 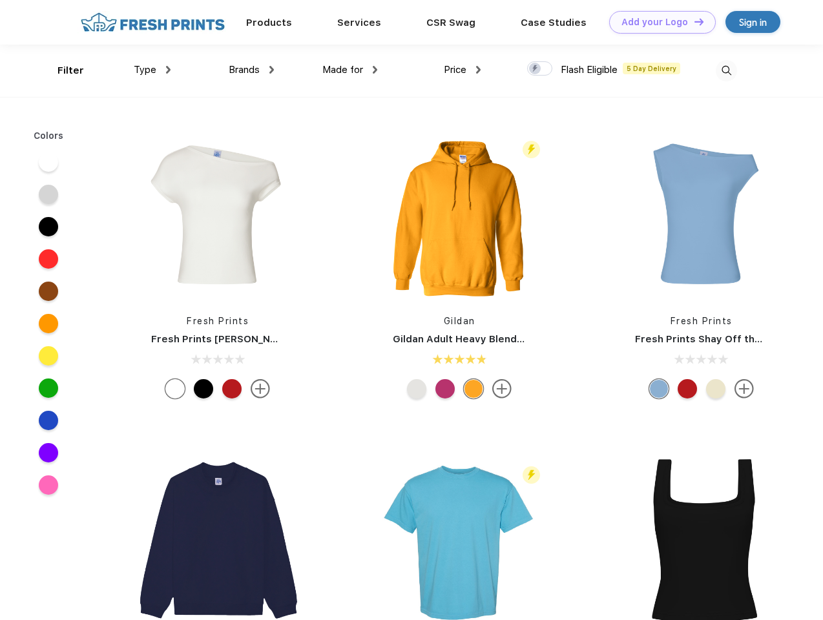 I want to click on img: desktop_search.svg, so click(x=726, y=70).